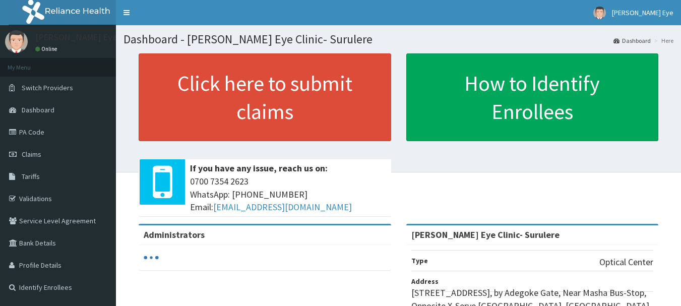  I want to click on p: Optical Center, so click(626, 262).